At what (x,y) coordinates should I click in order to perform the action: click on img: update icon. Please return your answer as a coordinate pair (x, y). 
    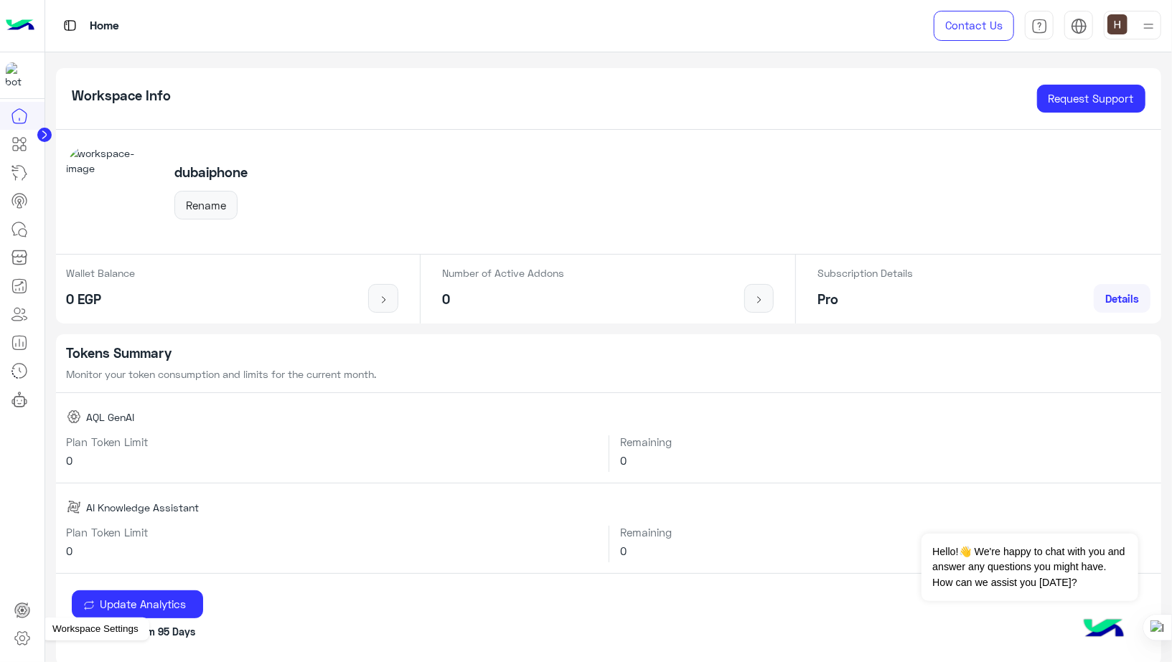
    Looking at the image, I should click on (89, 606).